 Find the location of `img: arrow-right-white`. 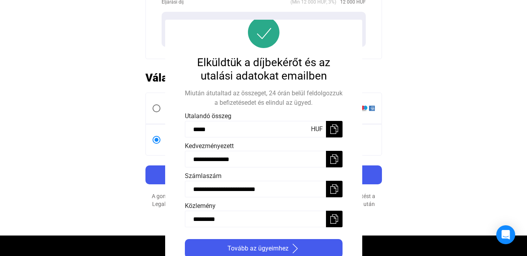

img: arrow-right-white is located at coordinates (295, 249).